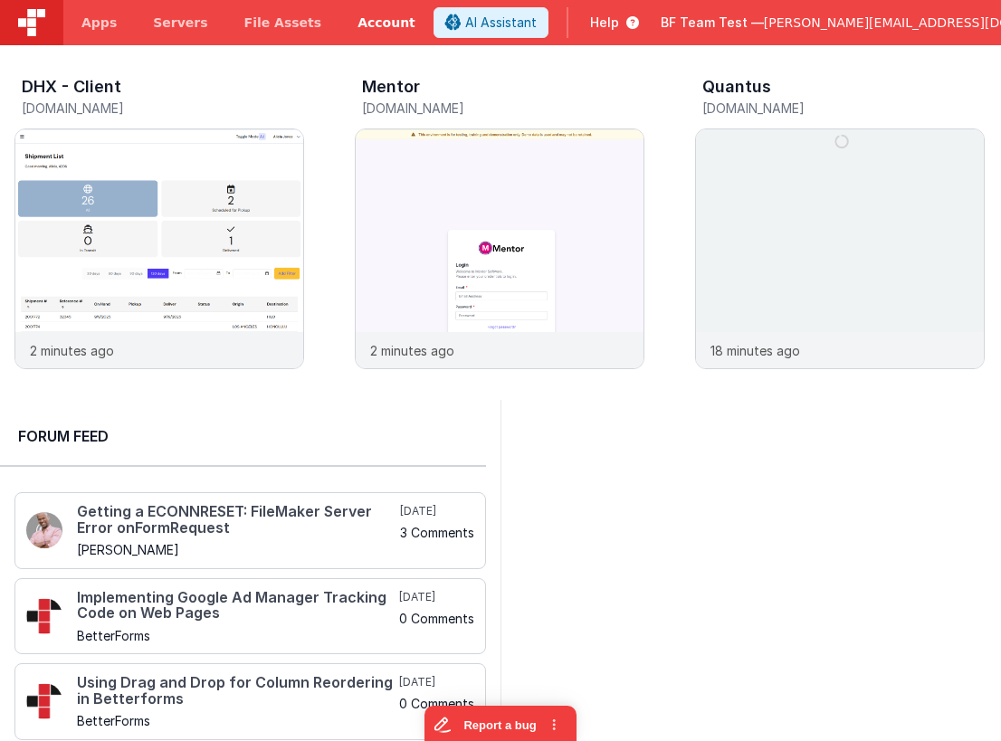 Image resolution: width=1001 pixels, height=741 pixels. What do you see at coordinates (283, 23) in the screenshot?
I see `span: File Assets` at bounding box center [283, 23].